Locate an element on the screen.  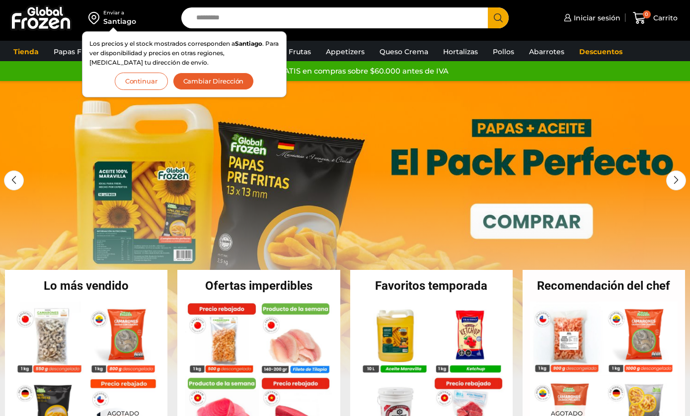
a: Queso Crema is located at coordinates (404, 52).